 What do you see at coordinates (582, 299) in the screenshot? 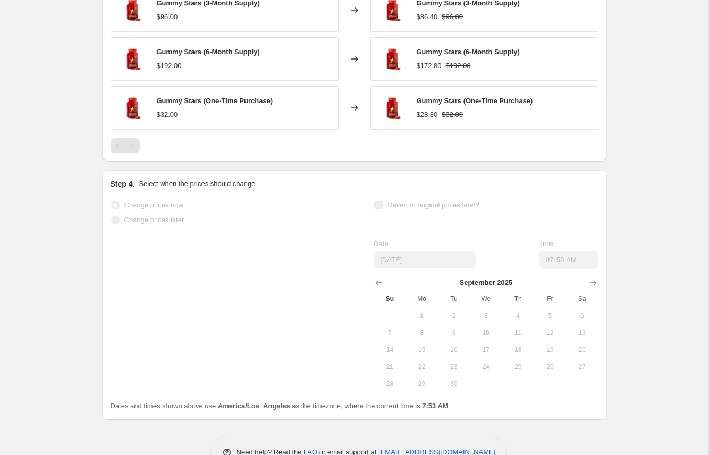
I see `th: Saturday` at bounding box center [582, 299].